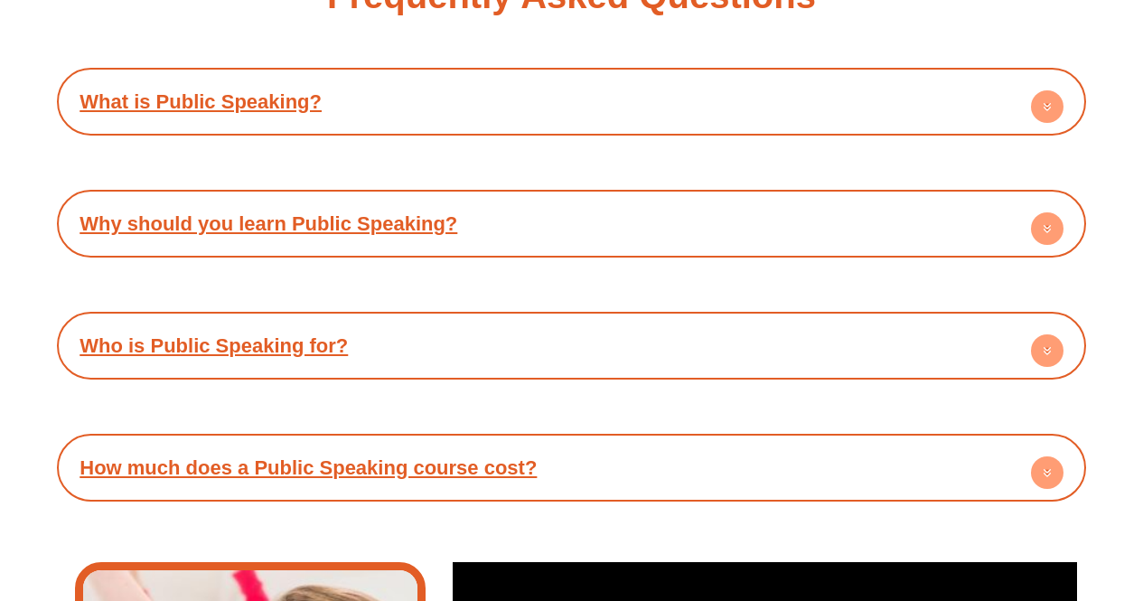  I want to click on a: How much does a Public Speaking course cost?, so click(308, 467).